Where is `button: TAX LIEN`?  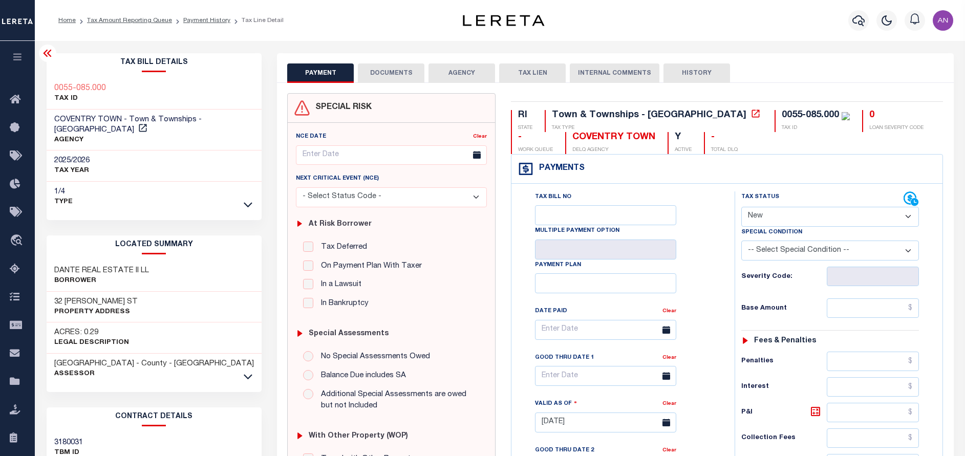
button: TAX LIEN is located at coordinates (532, 73).